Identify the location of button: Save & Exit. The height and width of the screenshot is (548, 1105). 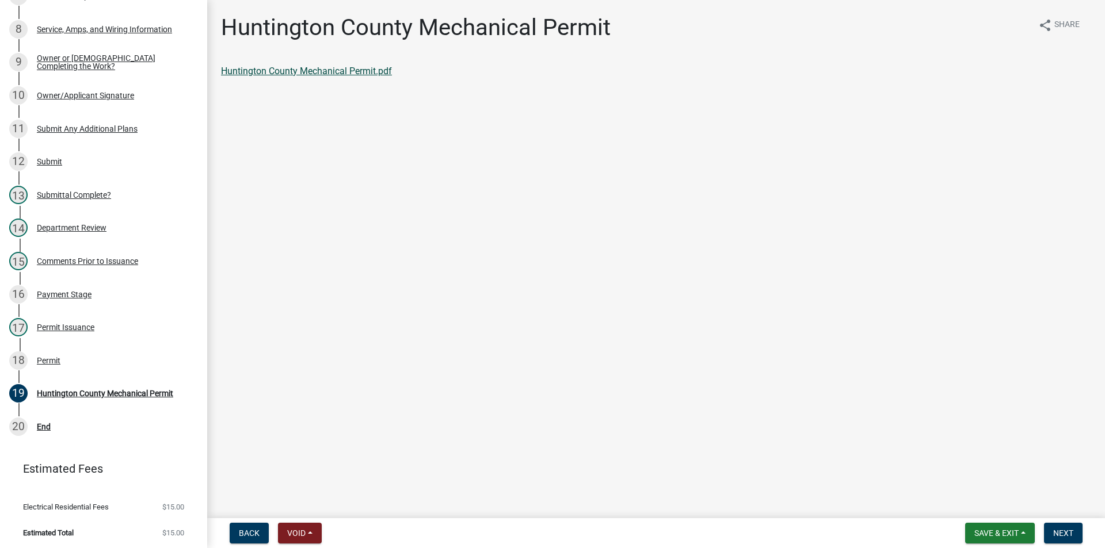
(999, 533).